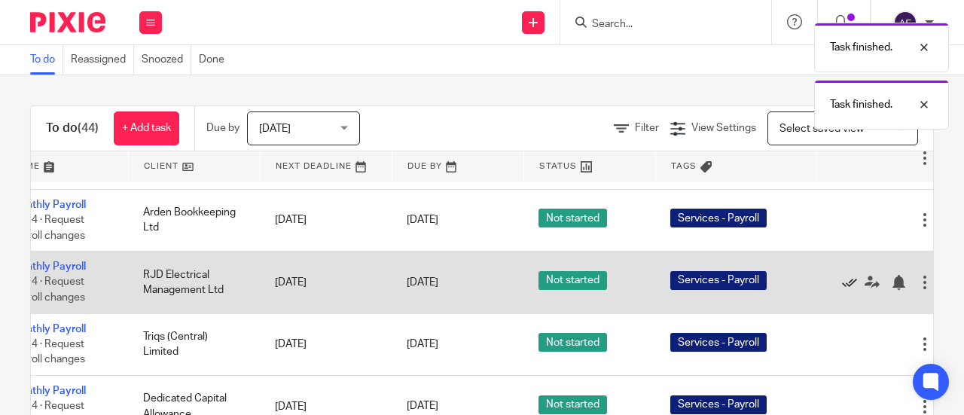  What do you see at coordinates (166, 60) in the screenshot?
I see `a: Snoozed` at bounding box center [166, 60].